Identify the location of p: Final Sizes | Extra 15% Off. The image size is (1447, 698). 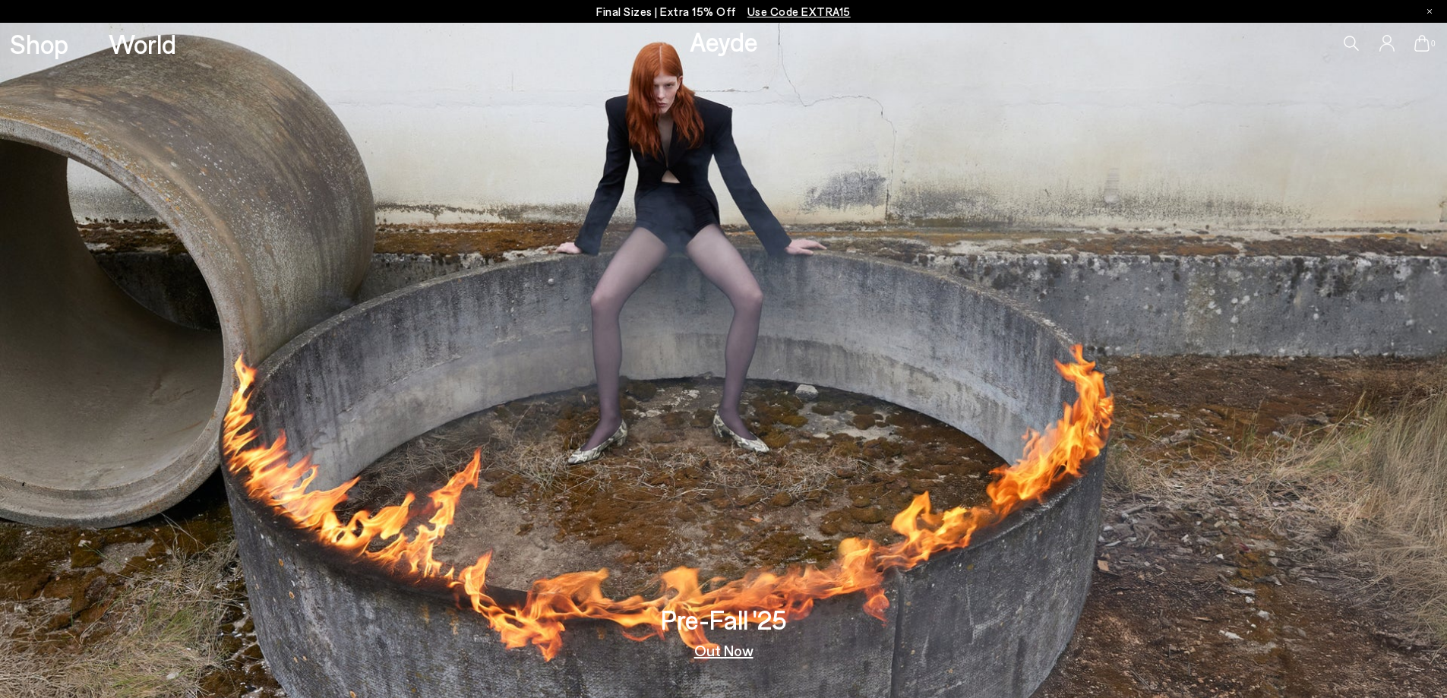
(723, 11).